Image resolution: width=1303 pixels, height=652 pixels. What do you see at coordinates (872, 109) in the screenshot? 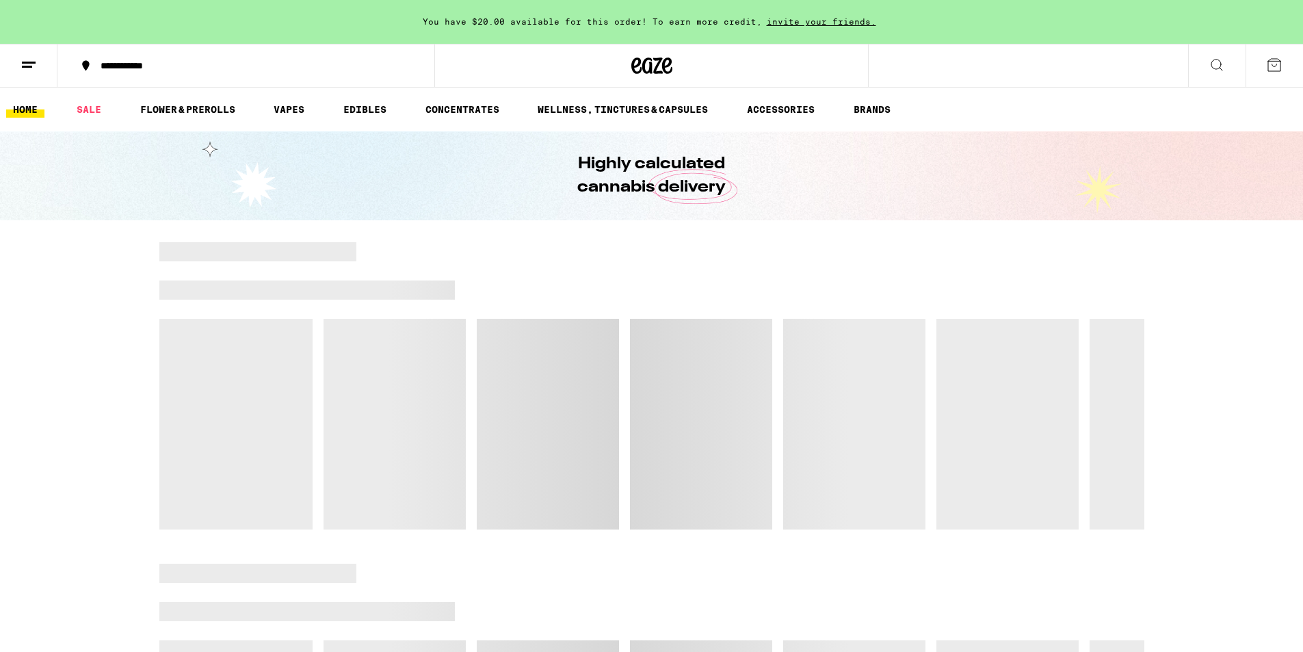
I see `a: BRANDS` at bounding box center [872, 109].